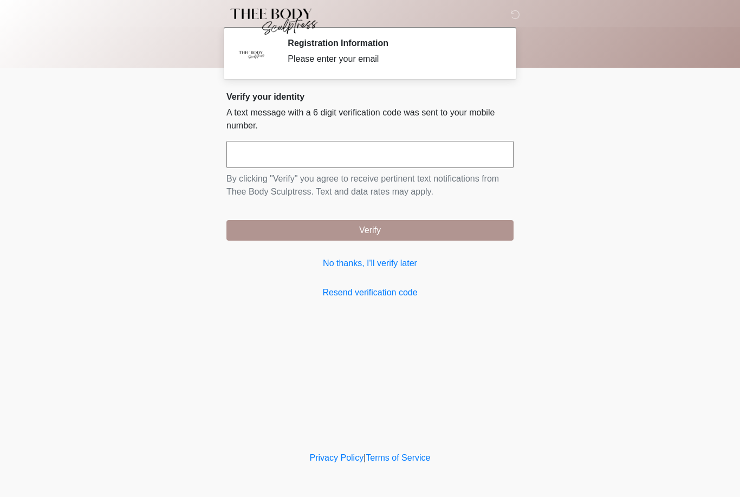 The image size is (740, 497). Describe the element at coordinates (271, 22) in the screenshot. I see `img: Thee Body Sculptress Logo` at that location.